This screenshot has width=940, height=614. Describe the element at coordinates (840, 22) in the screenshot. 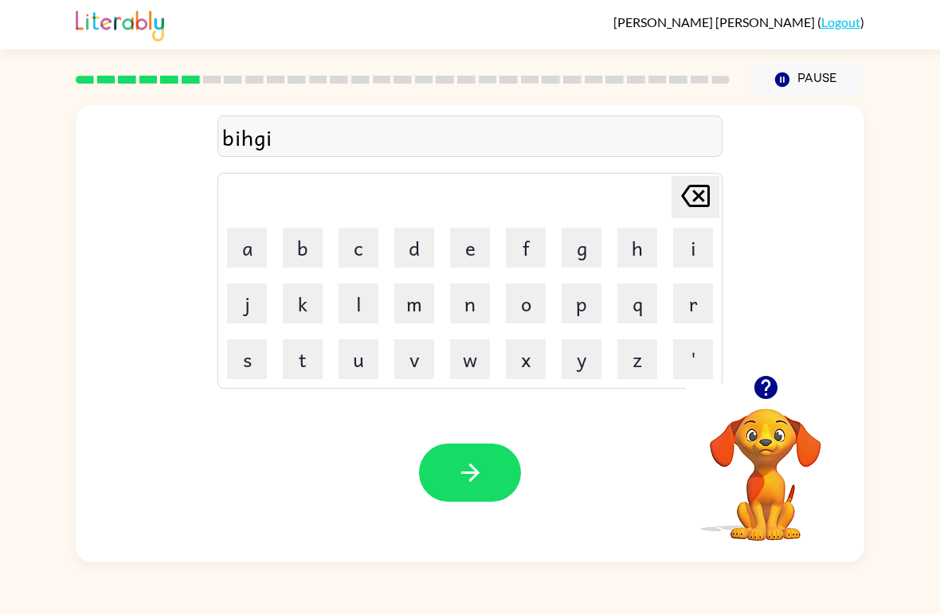

I see `a: Logout` at that location.